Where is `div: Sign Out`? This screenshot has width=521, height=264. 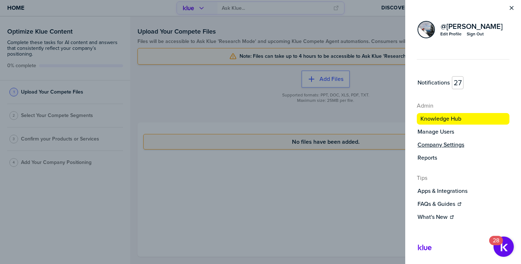 div: Sign Out is located at coordinates (475, 34).